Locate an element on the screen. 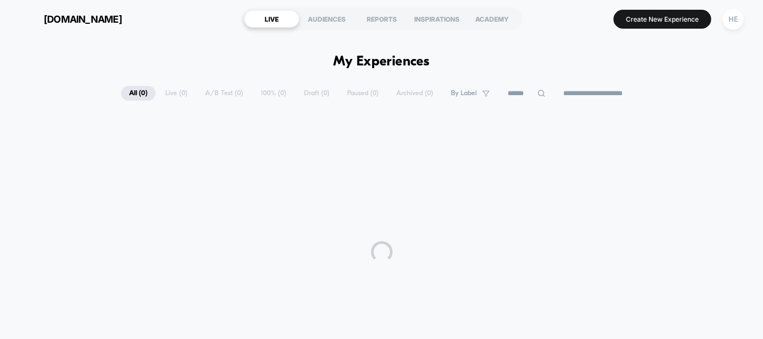 The image size is (763, 339). div: AUDIENCES is located at coordinates (327, 19).